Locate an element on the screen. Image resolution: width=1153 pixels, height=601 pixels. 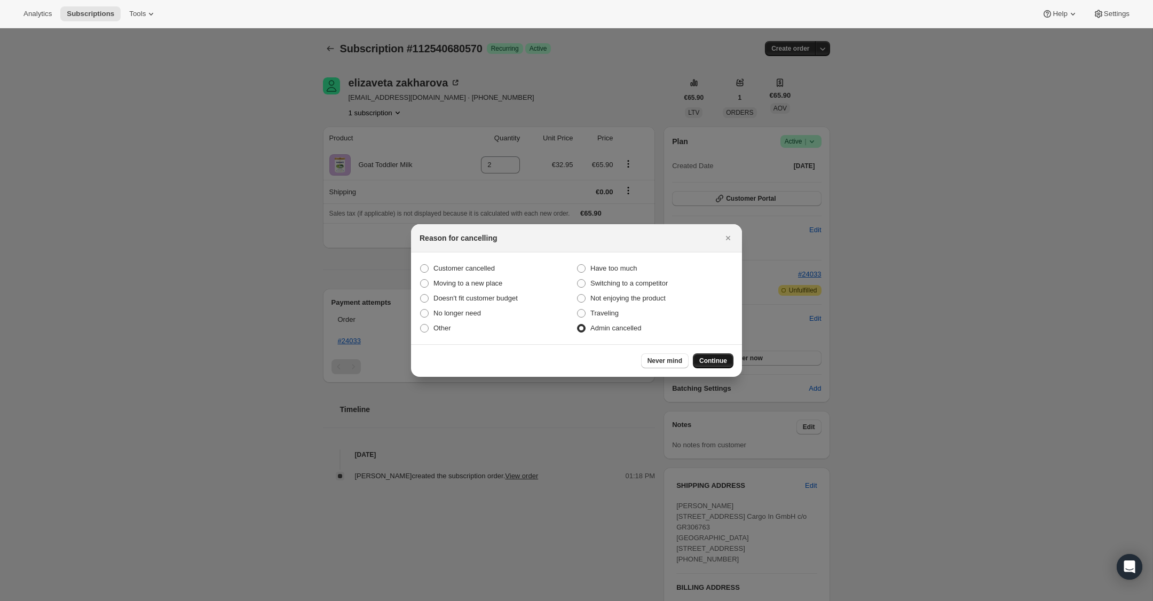
button: Subscriptions is located at coordinates (90, 14).